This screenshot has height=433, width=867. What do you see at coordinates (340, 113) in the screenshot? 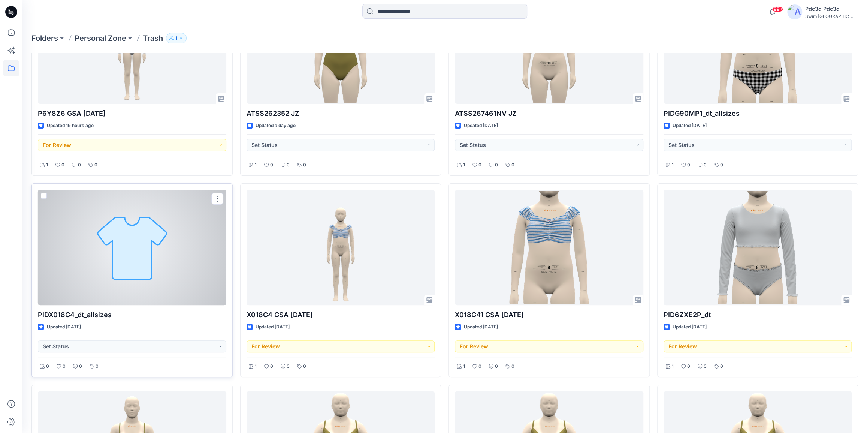
I see `p: ATSS262352 JZ` at bounding box center [340, 113].